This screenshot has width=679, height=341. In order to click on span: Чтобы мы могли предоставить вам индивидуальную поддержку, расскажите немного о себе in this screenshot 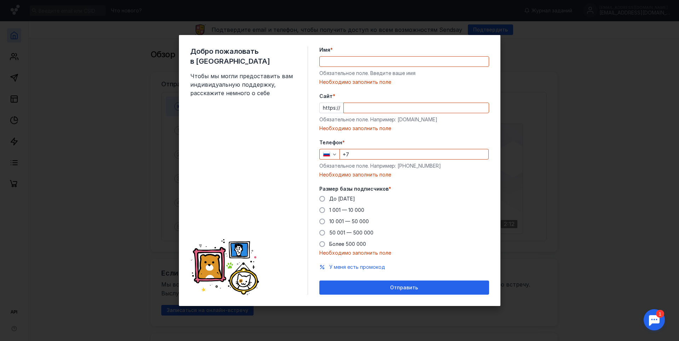, I will do `click(243, 85)`.